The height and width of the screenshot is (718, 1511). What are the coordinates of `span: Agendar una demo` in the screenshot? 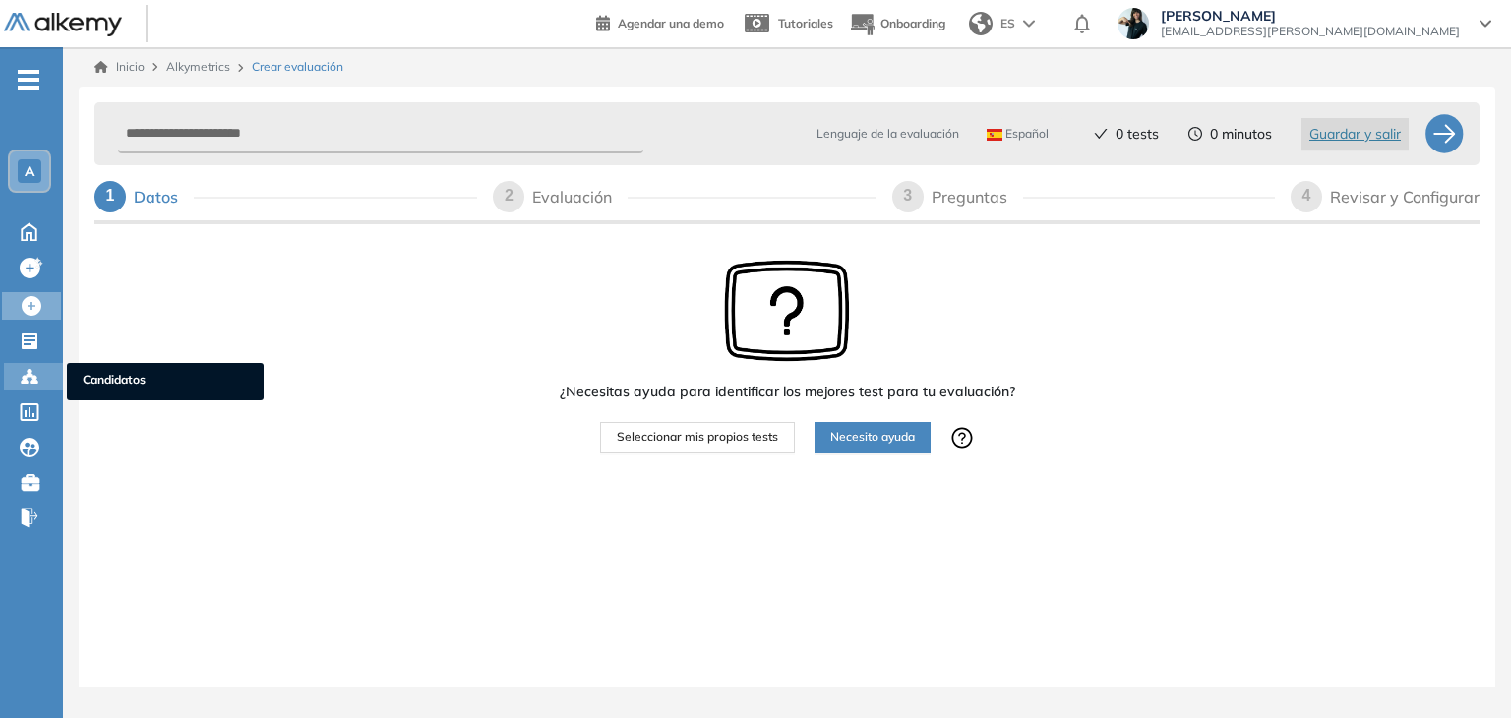 It's located at (671, 23).